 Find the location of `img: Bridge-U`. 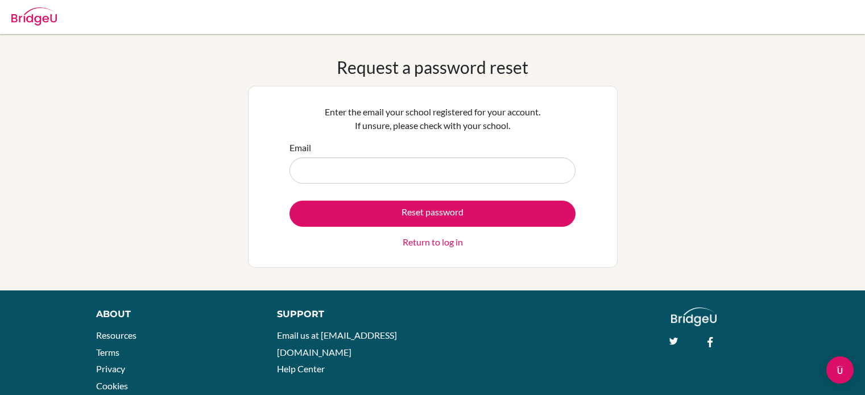

img: Bridge-U is located at coordinates (34, 16).